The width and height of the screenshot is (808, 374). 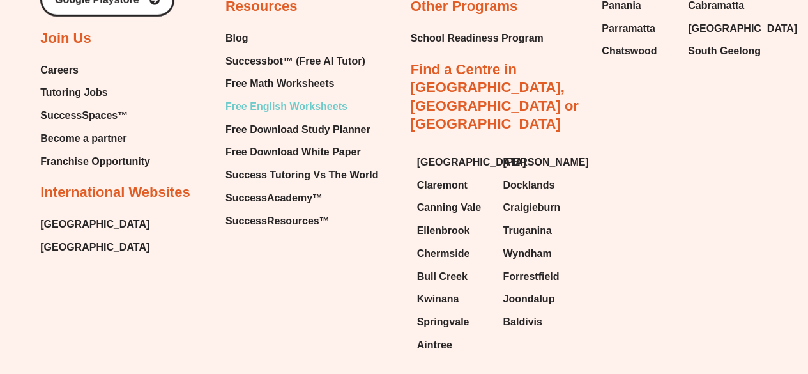 What do you see at coordinates (301, 61) in the screenshot?
I see `a: Successbot™ (Free AI Tutor)` at bounding box center [301, 61].